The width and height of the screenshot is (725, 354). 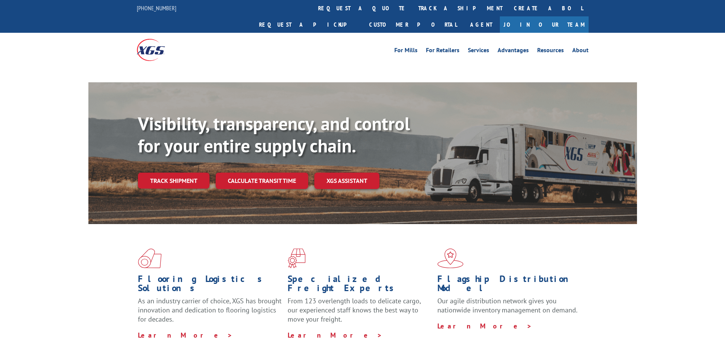 What do you see at coordinates (360, 313) in the screenshot?
I see `p: From 123 overlength loads to delicate cargo, our experienced staff knows the best way to move you...` at bounding box center [360, 313].